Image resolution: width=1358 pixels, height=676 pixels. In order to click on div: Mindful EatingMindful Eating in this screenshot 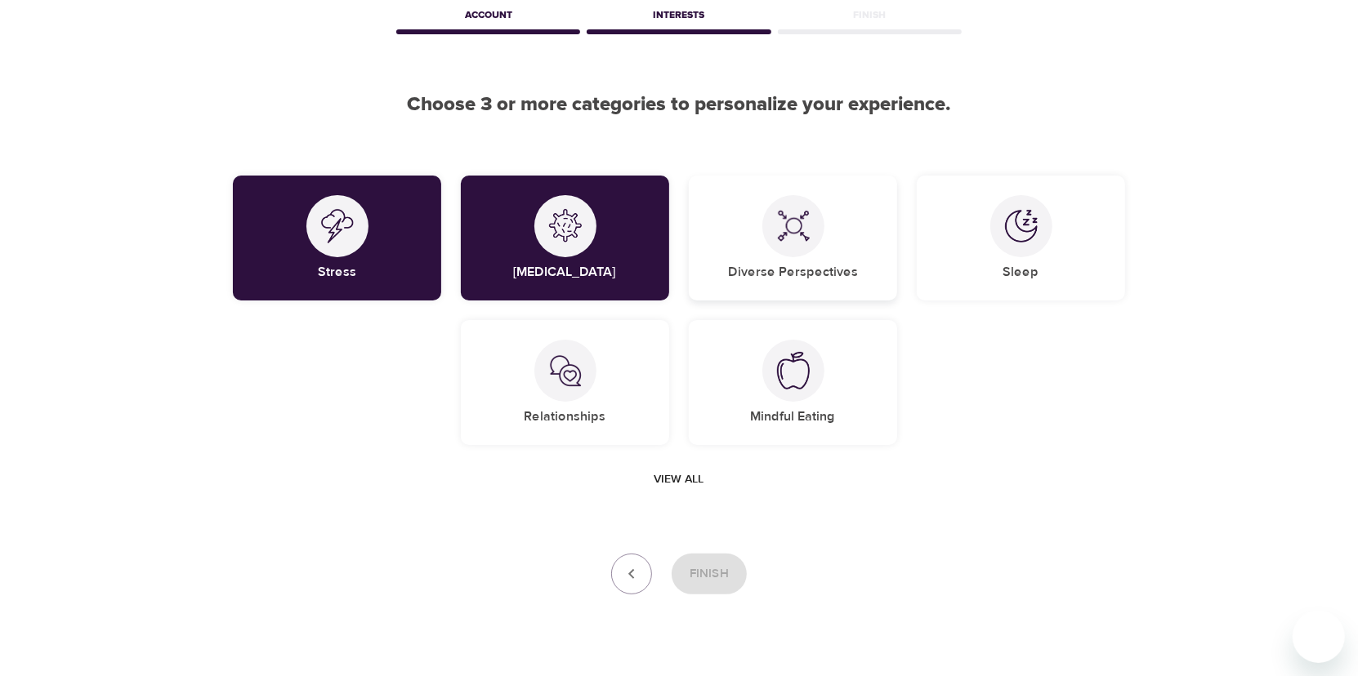, I will do `click(792, 382)`.